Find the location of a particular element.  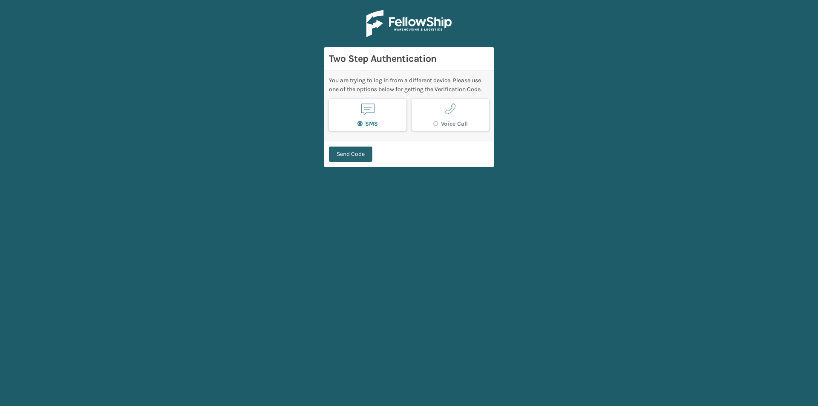

label: SMS is located at coordinates (367, 123).